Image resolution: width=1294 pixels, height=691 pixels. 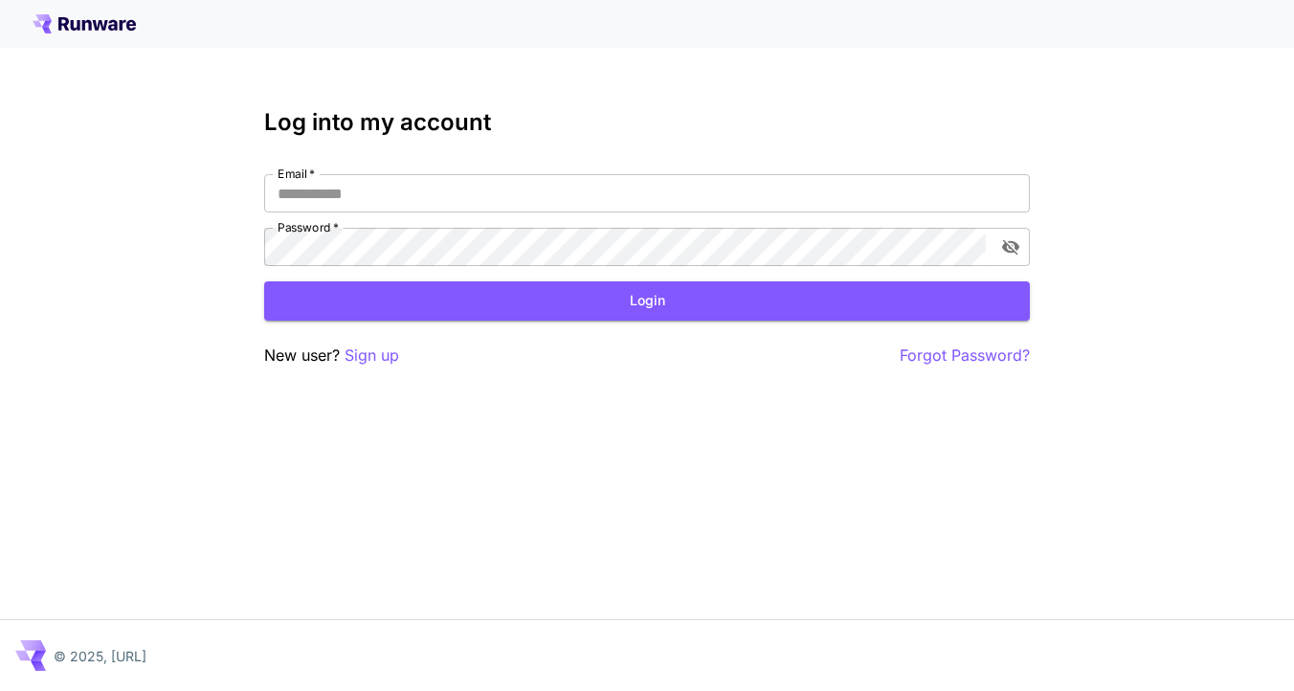 I want to click on h3: Log into my account, so click(x=647, y=122).